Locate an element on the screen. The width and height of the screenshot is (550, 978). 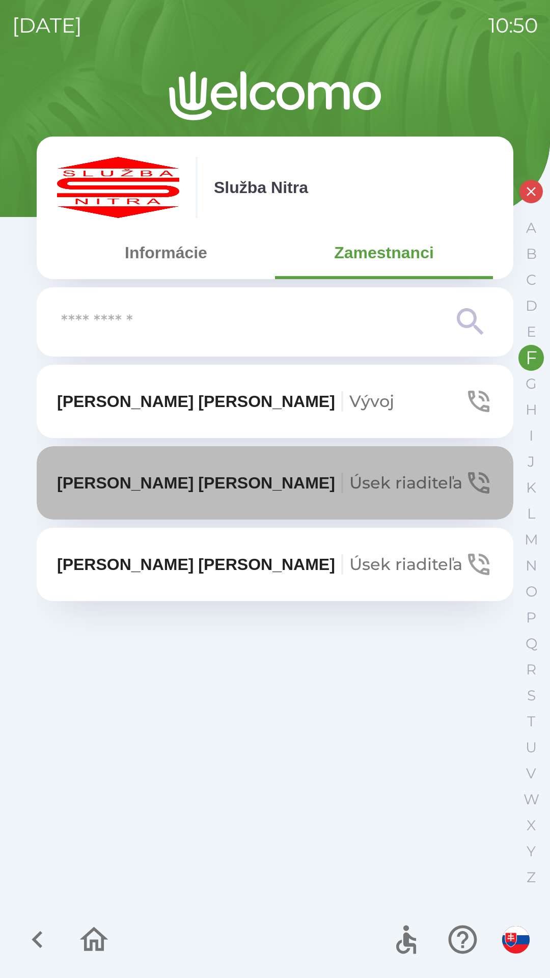
p: 10:50 is located at coordinates (513, 25).